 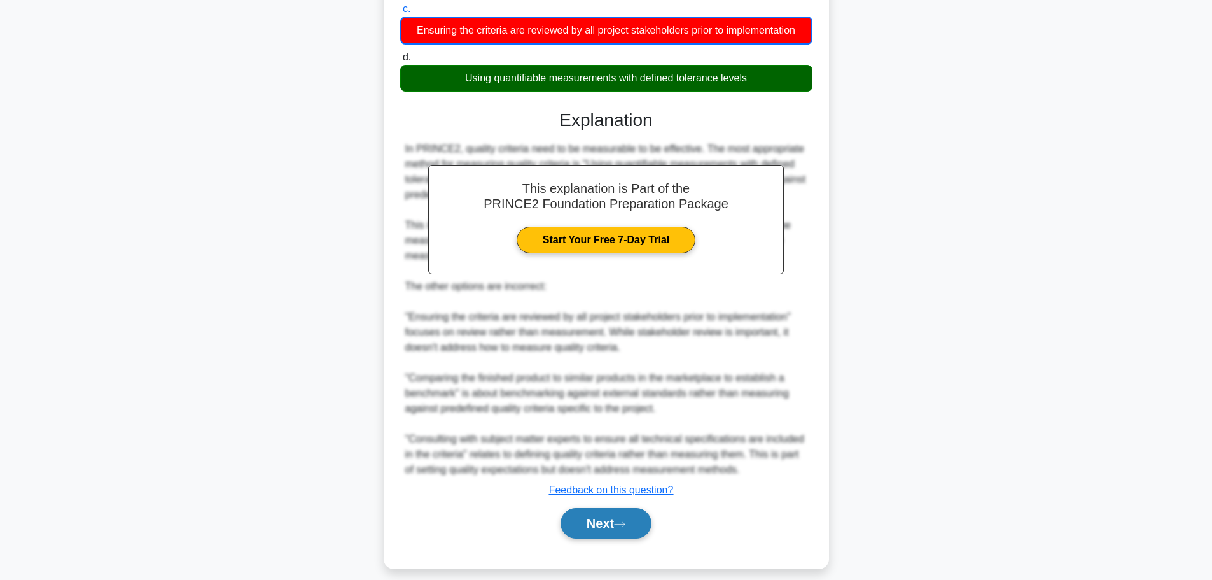 I want to click on div: Using quantifiable measurements with defined tolerance levels, so click(x=606, y=78).